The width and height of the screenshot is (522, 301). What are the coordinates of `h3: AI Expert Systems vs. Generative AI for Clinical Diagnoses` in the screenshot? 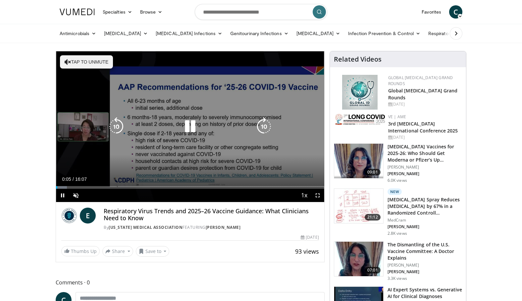 It's located at (425, 293).